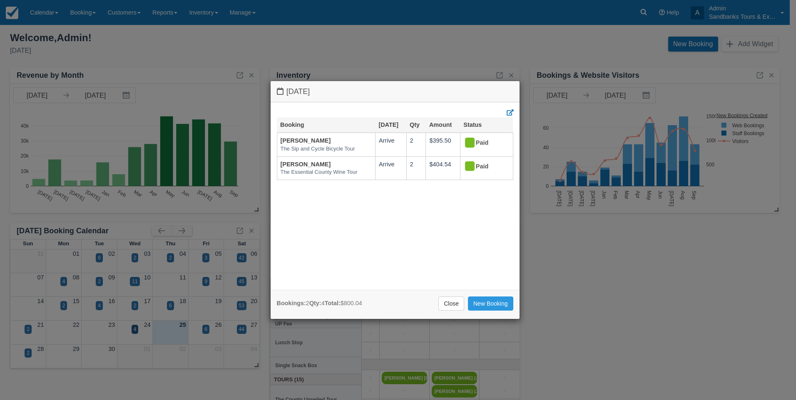 The image size is (796, 400). Describe the element at coordinates (443, 168) in the screenshot. I see `td: $404.54` at that location.